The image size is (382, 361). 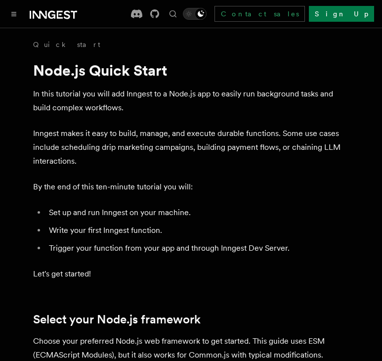 I want to click on li: Trigger your function from your app and through Inngest Dev Server., so click(x=198, y=248).